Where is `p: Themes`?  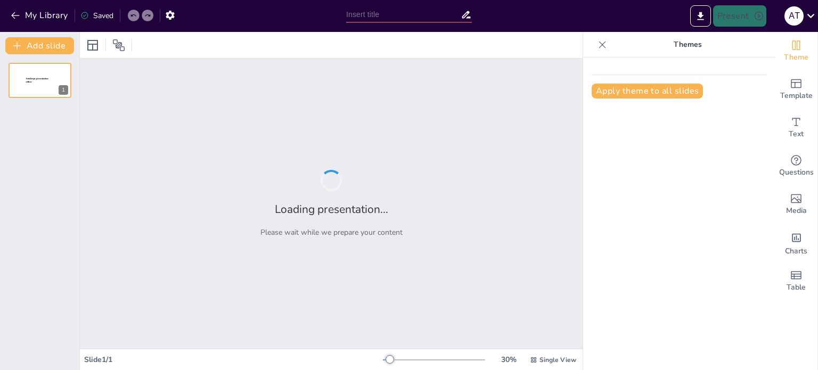
p: Themes is located at coordinates (688, 45).